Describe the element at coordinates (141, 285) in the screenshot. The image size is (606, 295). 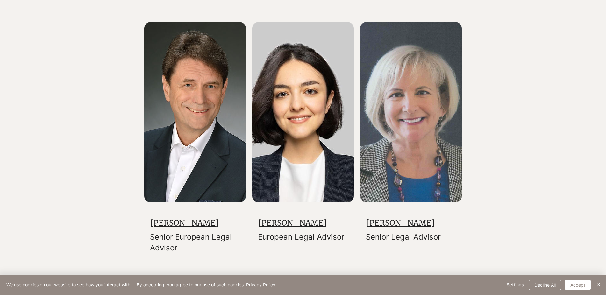
I see `span: We use cookies on our website to see how you interact with it. By accepting, you agree to our use...` at that location.